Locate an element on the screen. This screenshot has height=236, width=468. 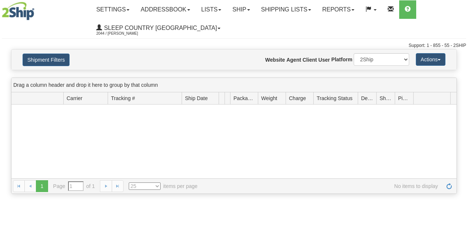
a: Ship is located at coordinates (241, 10).